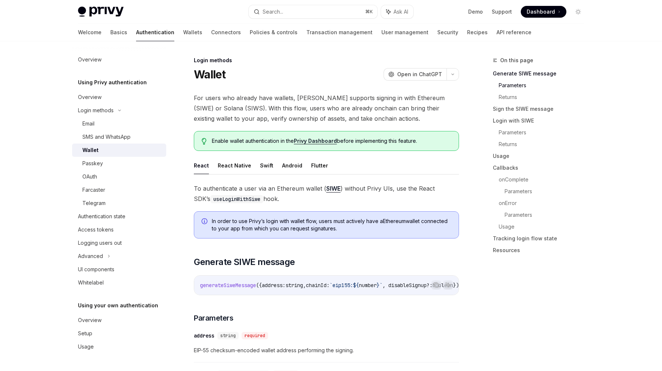  Describe the element at coordinates (119, 32) in the screenshot. I see `a: Basics` at that location.